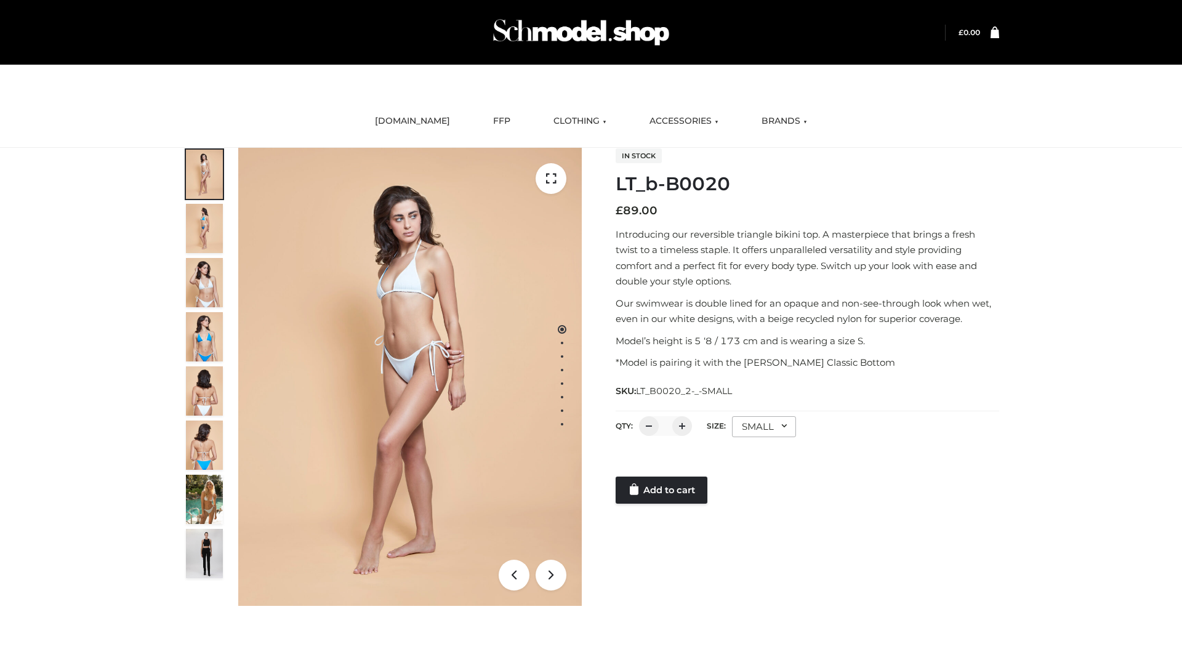  I want to click on label: Size:, so click(716, 425).